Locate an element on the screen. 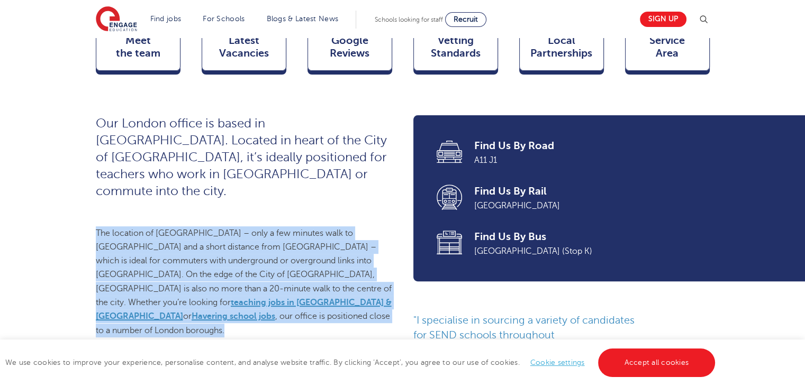 This screenshot has height=386, width=805. span: Meet the team is located at coordinates (138, 47).